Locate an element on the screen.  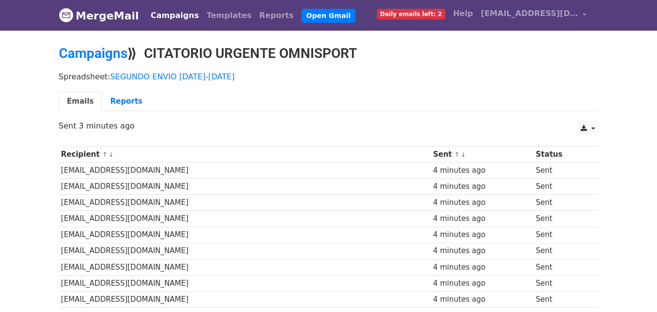
th: Sent is located at coordinates (482, 154).